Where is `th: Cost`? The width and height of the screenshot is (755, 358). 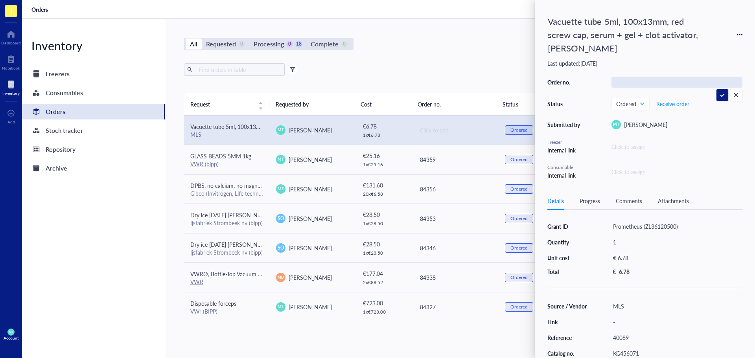 th: Cost is located at coordinates (383, 104).